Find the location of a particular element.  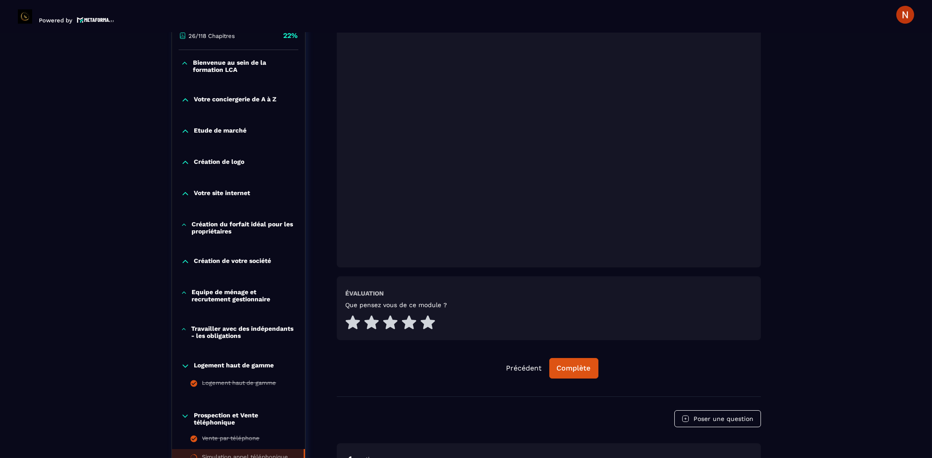

img: logo is located at coordinates (96, 20).